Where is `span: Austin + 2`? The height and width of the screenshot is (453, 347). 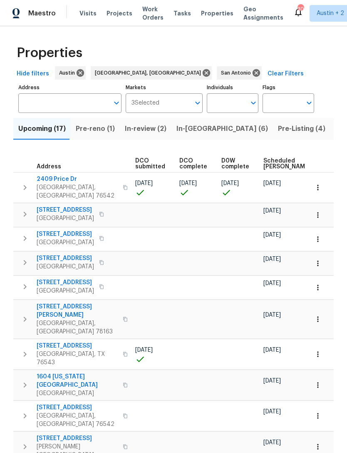 span: Austin + 2 is located at coordinates (331, 13).